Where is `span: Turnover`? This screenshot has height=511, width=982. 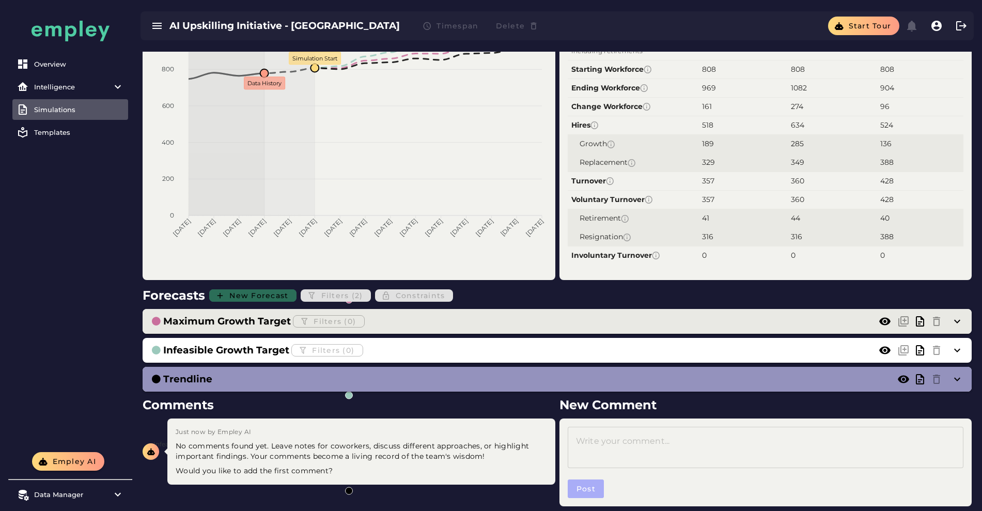
span: Turnover is located at coordinates (633, 181).